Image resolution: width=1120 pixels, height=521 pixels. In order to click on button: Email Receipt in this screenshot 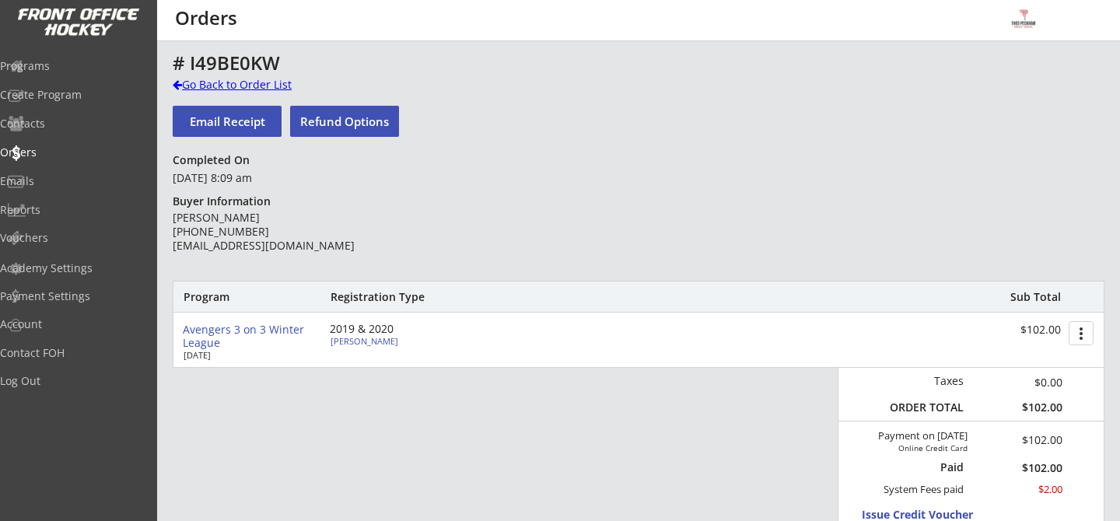, I will do `click(227, 121)`.